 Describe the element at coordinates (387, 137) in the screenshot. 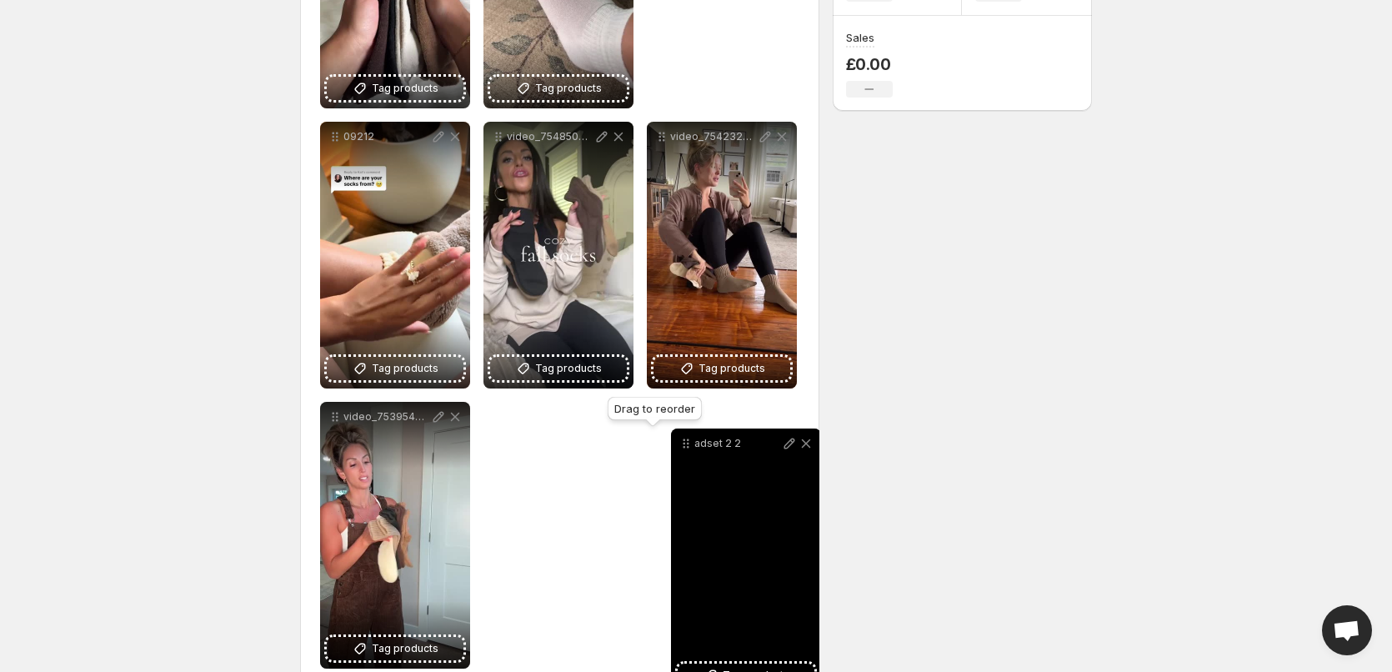

I see `p: 09212` at that location.